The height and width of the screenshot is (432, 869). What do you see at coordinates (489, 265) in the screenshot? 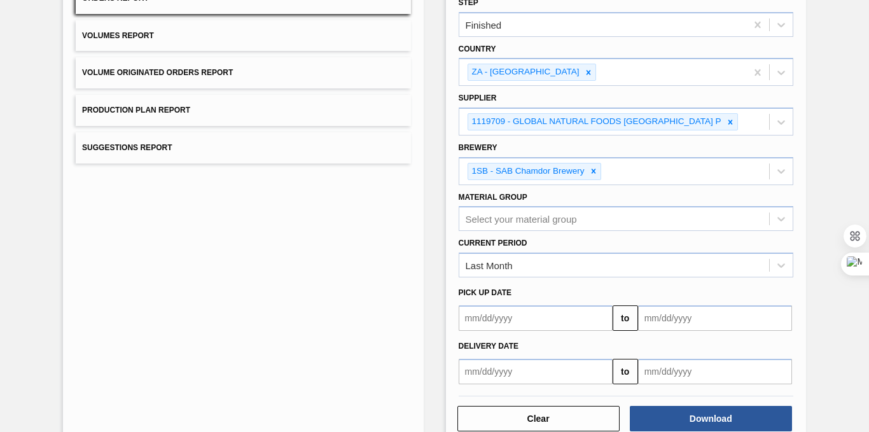
I see `div: Last Month` at bounding box center [489, 265].